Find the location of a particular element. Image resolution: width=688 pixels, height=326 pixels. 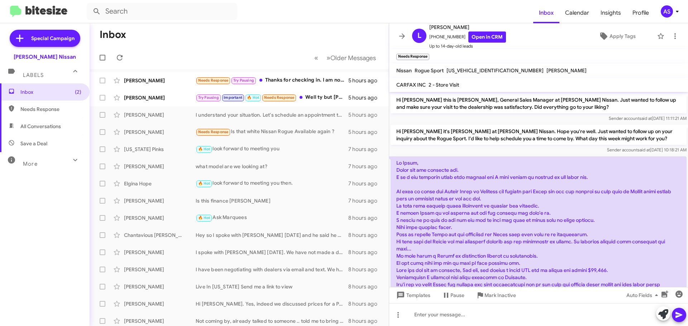

a: Open in CRM is located at coordinates (487, 37).